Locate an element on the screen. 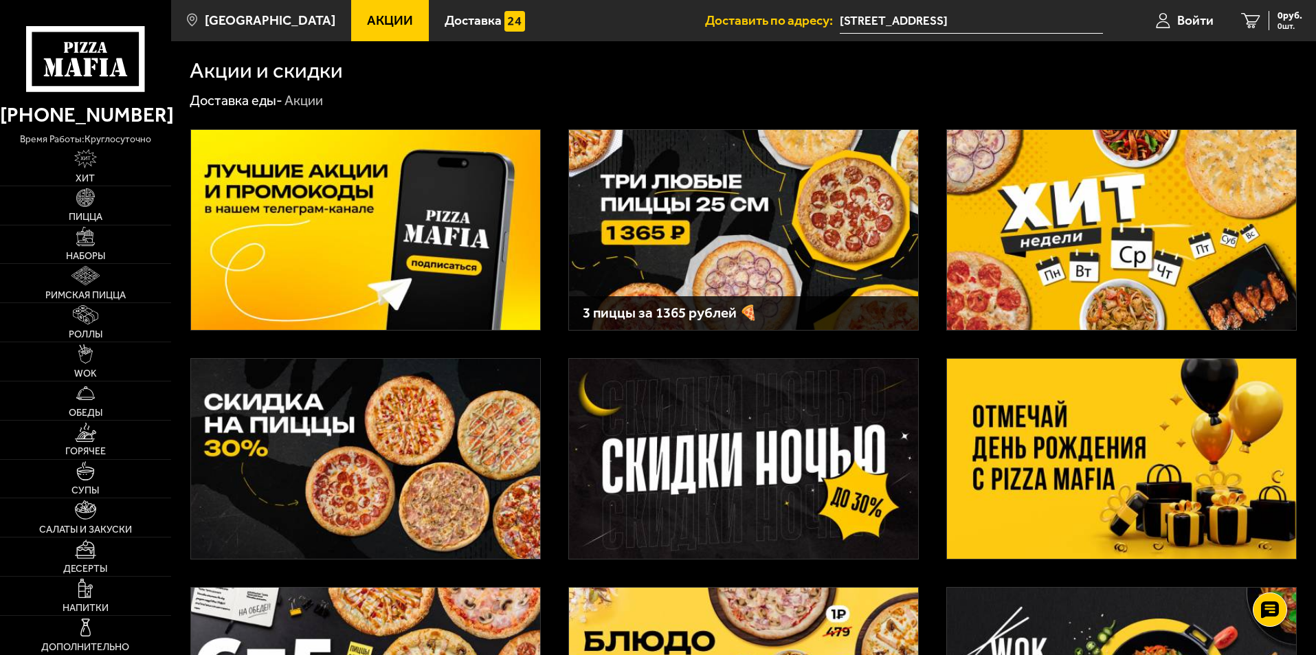 Image resolution: width=1316 pixels, height=655 pixels. span: Пицца is located at coordinates (85, 217).